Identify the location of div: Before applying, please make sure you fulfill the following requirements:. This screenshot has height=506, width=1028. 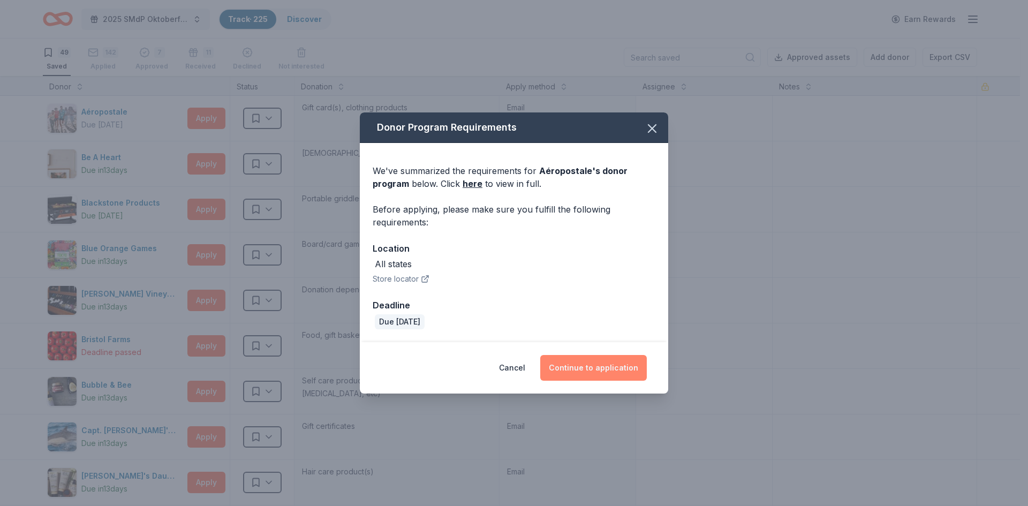
(514, 216).